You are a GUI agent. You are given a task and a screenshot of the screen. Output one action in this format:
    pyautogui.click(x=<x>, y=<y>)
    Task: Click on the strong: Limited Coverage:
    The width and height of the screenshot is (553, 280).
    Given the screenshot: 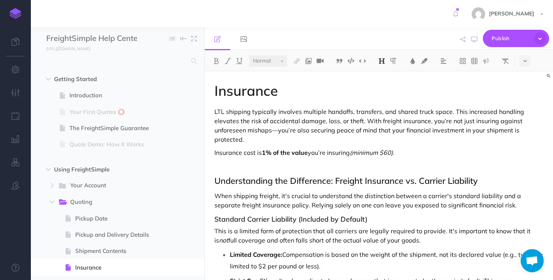 What is the action you would take?
    pyautogui.click(x=256, y=254)
    